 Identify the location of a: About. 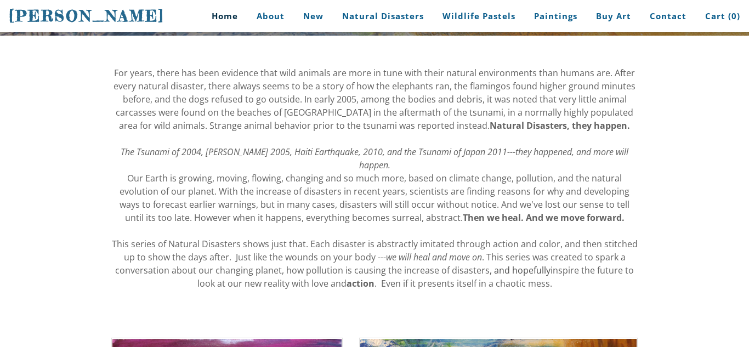
(270, 16).